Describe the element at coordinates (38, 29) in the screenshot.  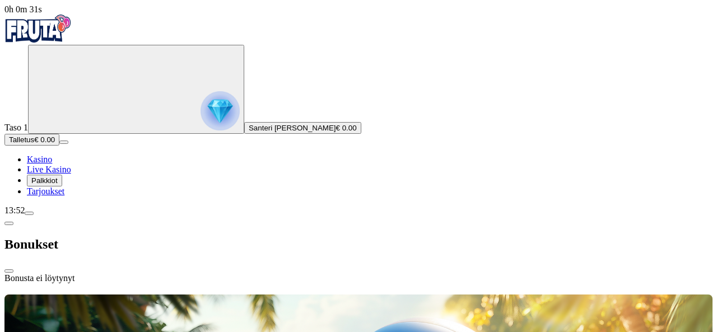
I see `img: Fruta` at that location.